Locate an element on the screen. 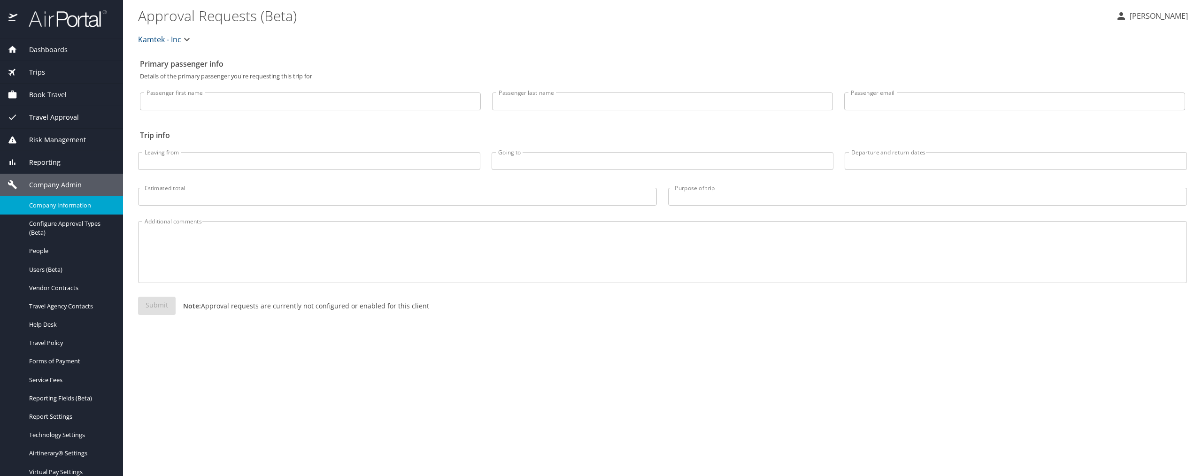 Image resolution: width=1202 pixels, height=476 pixels. h1: Approval Requests (Beta) is located at coordinates (623, 16).